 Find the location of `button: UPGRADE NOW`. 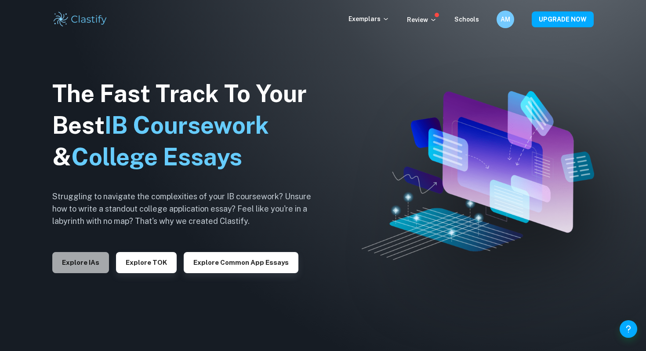

button: UPGRADE NOW is located at coordinates (562, 19).